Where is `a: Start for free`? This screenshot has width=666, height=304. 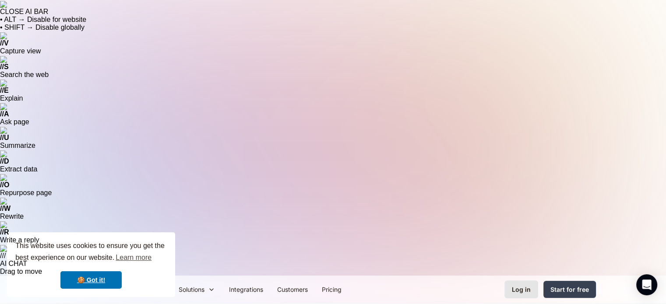
a: Start for free is located at coordinates (570, 289).